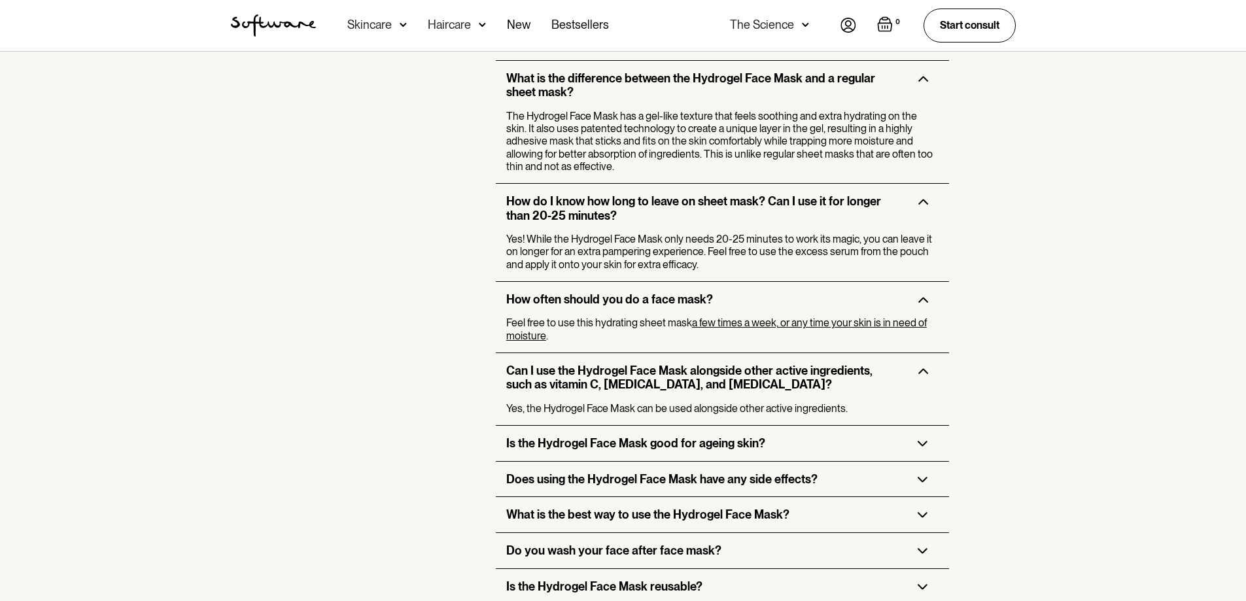 The image size is (1246, 601). Describe the element at coordinates (273, 26) in the screenshot. I see `a: home` at that location.